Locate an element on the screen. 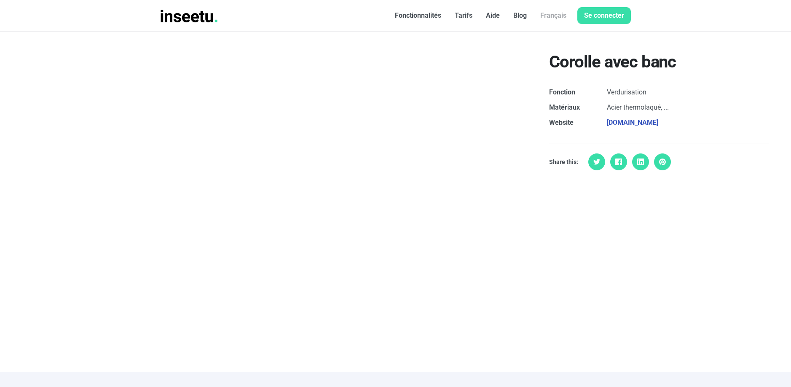  font: Se connecter is located at coordinates (604, 15).